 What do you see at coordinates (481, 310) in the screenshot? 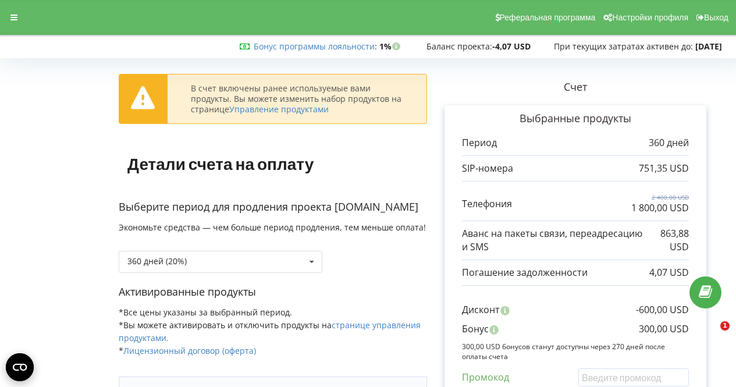
I see `p: Дисконт` at bounding box center [481, 310].